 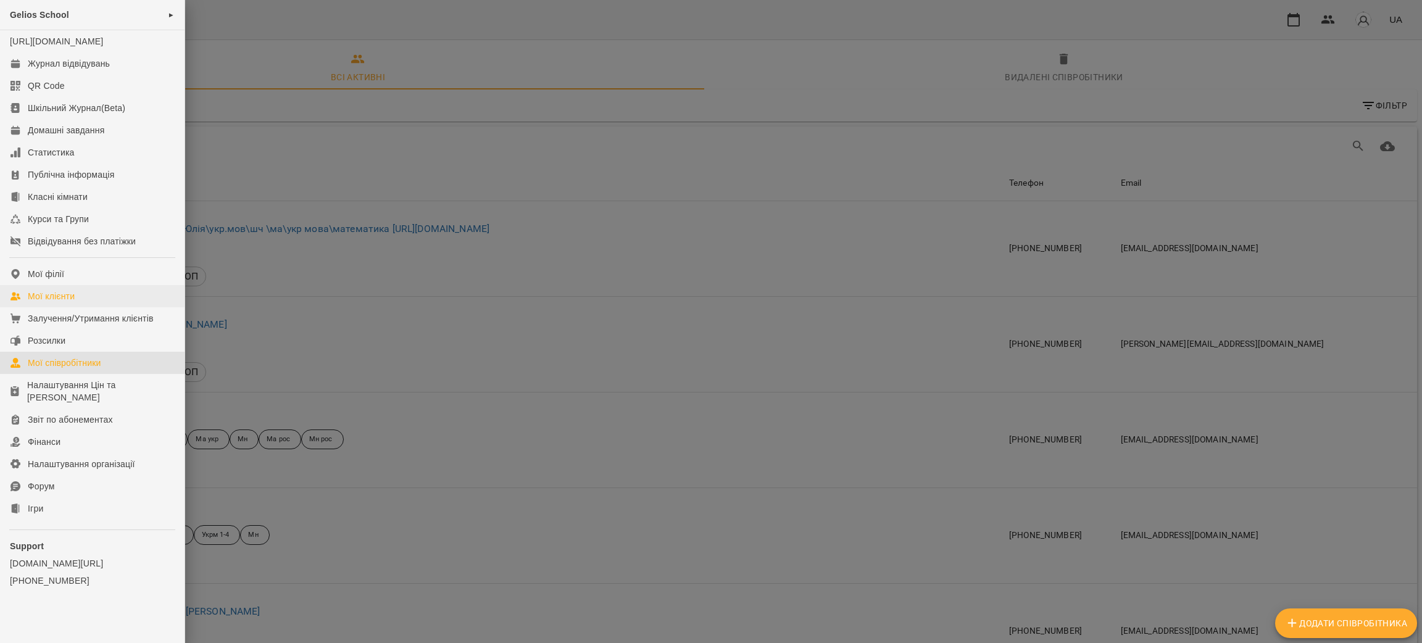 I want to click on div: Форум, so click(x=41, y=486).